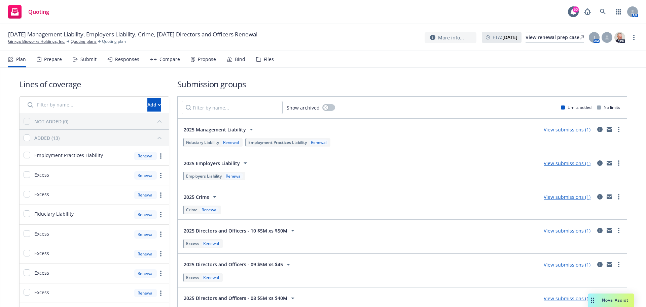  Describe the element at coordinates (170, 59) in the screenshot. I see `div: Compare` at that location.